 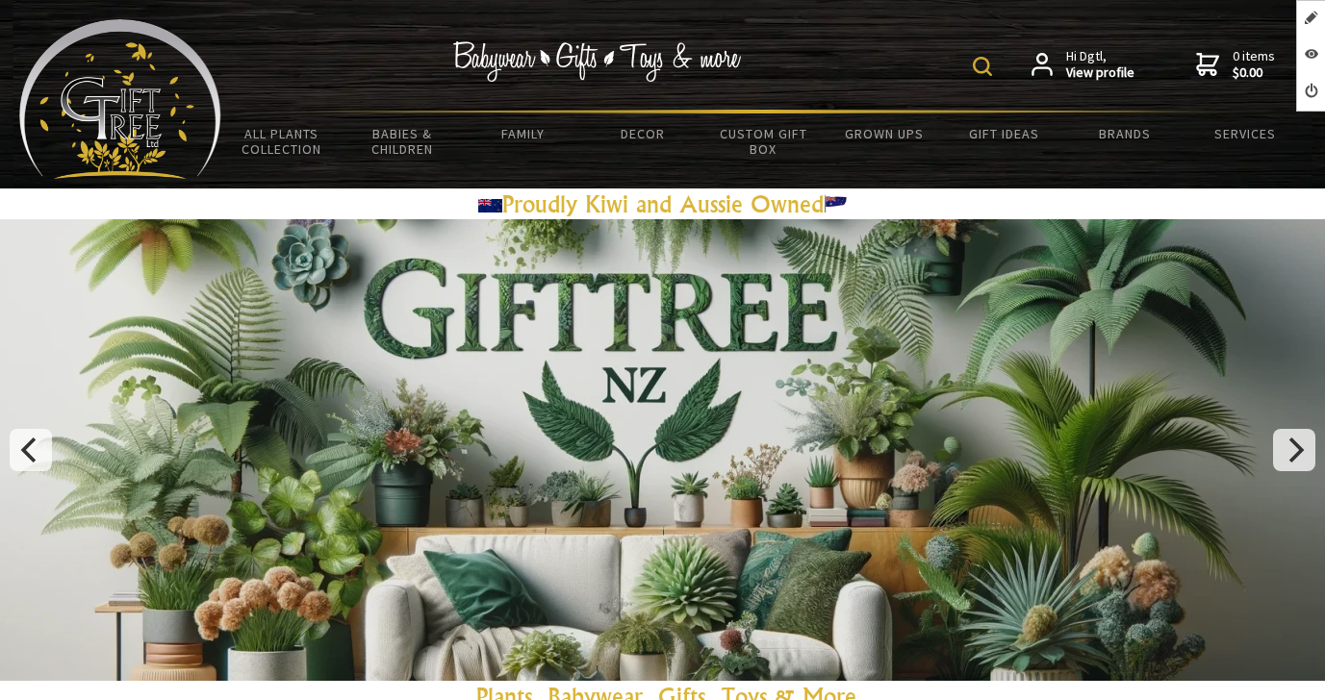 I want to click on a: Proudly Kiwi and Aussie Owned, so click(x=663, y=204).